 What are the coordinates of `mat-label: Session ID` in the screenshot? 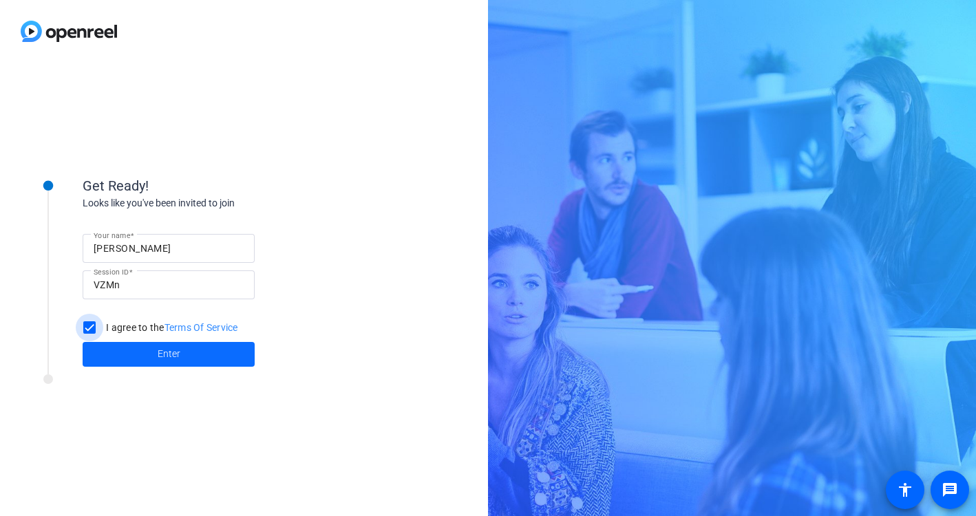 It's located at (111, 272).